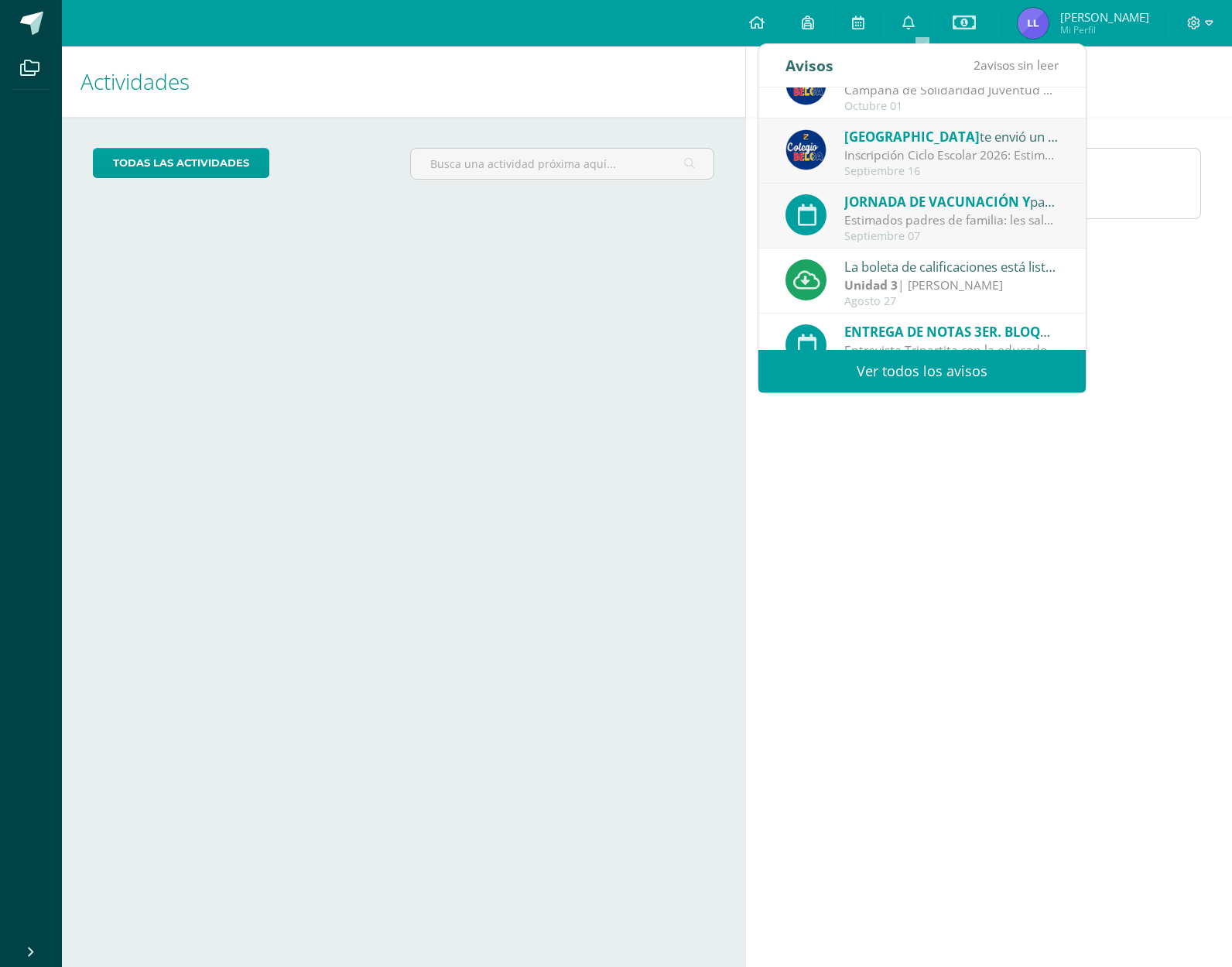 Image resolution: width=1232 pixels, height=967 pixels. What do you see at coordinates (937, 202) in the screenshot?
I see `span: JORNADA DE VACUNACIÓN Y` at bounding box center [937, 202].